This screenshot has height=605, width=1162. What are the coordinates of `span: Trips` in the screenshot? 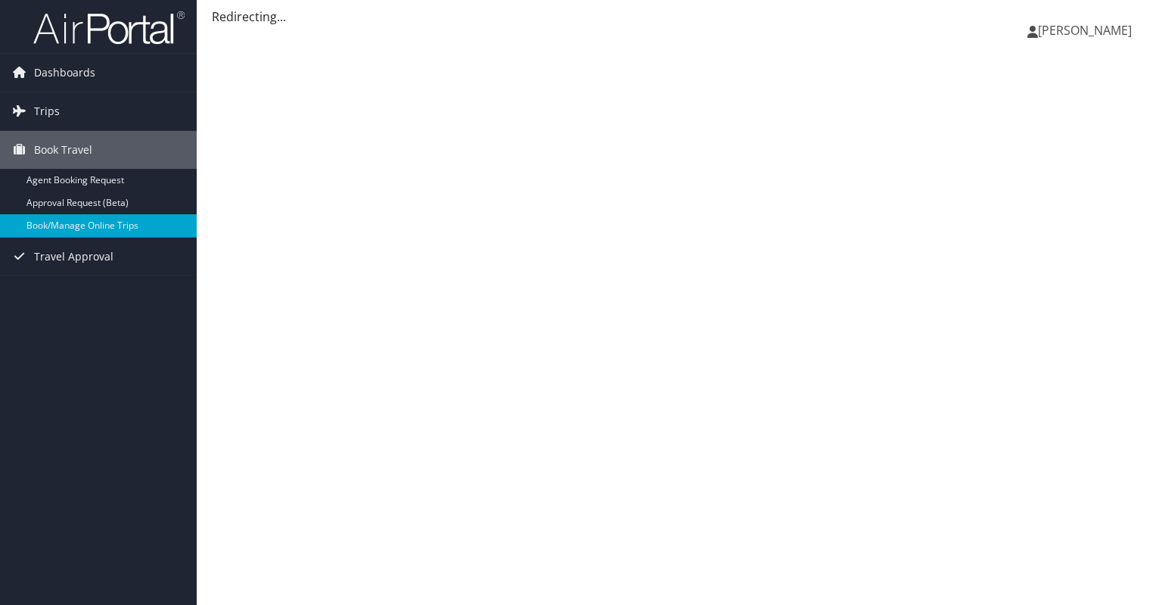 It's located at (47, 111).